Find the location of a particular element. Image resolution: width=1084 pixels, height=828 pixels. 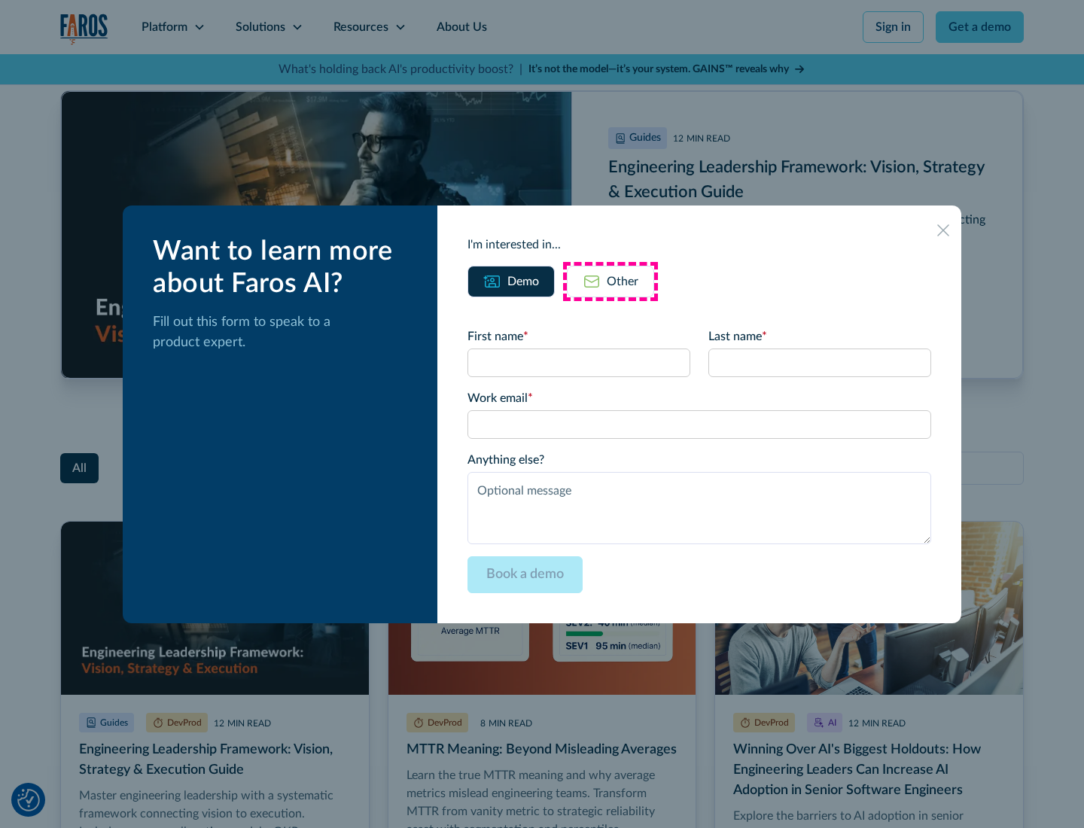

label: First name is located at coordinates (579, 337).